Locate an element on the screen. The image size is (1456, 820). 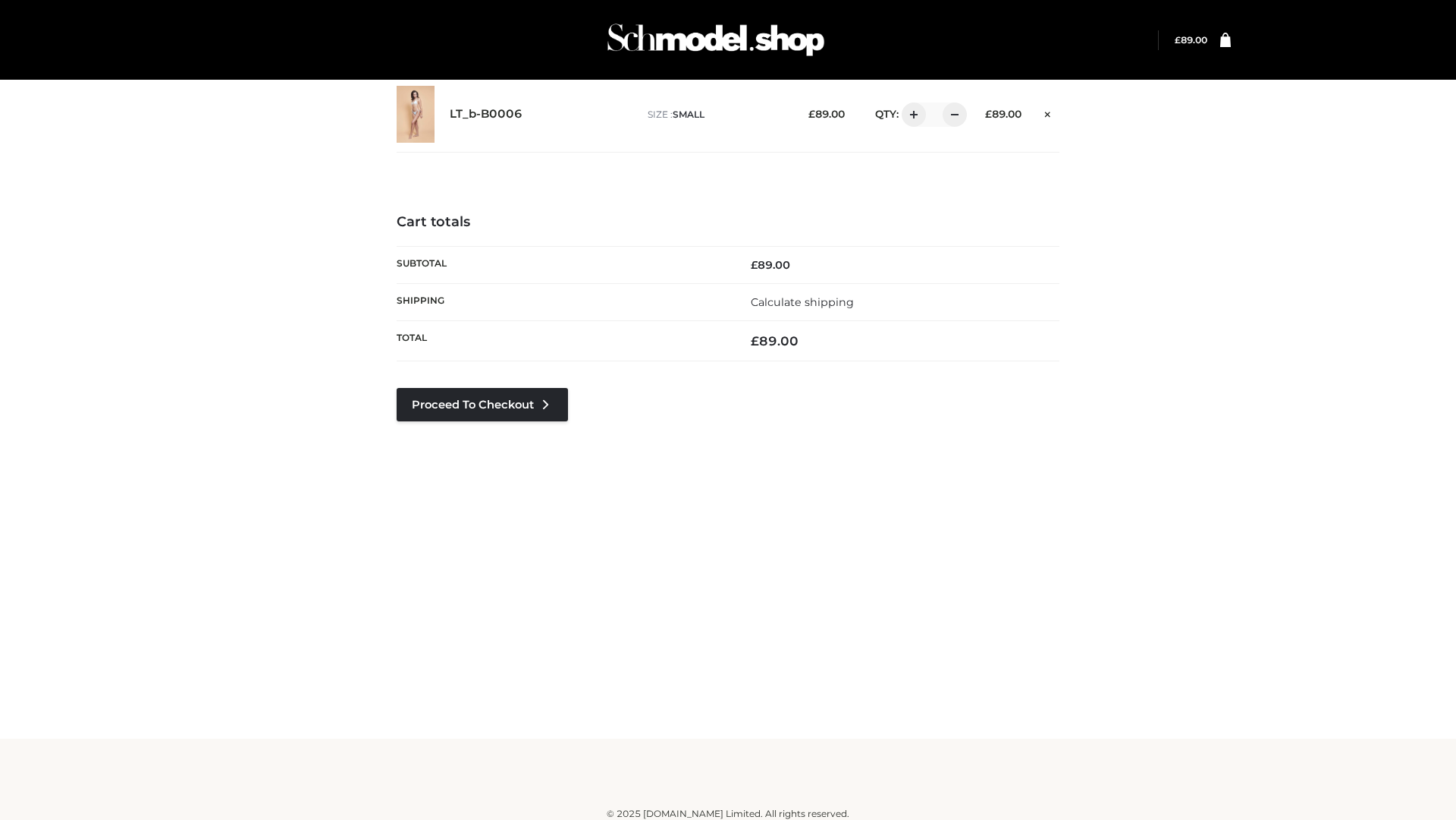
a: Calculate shipping is located at coordinates (802, 302).